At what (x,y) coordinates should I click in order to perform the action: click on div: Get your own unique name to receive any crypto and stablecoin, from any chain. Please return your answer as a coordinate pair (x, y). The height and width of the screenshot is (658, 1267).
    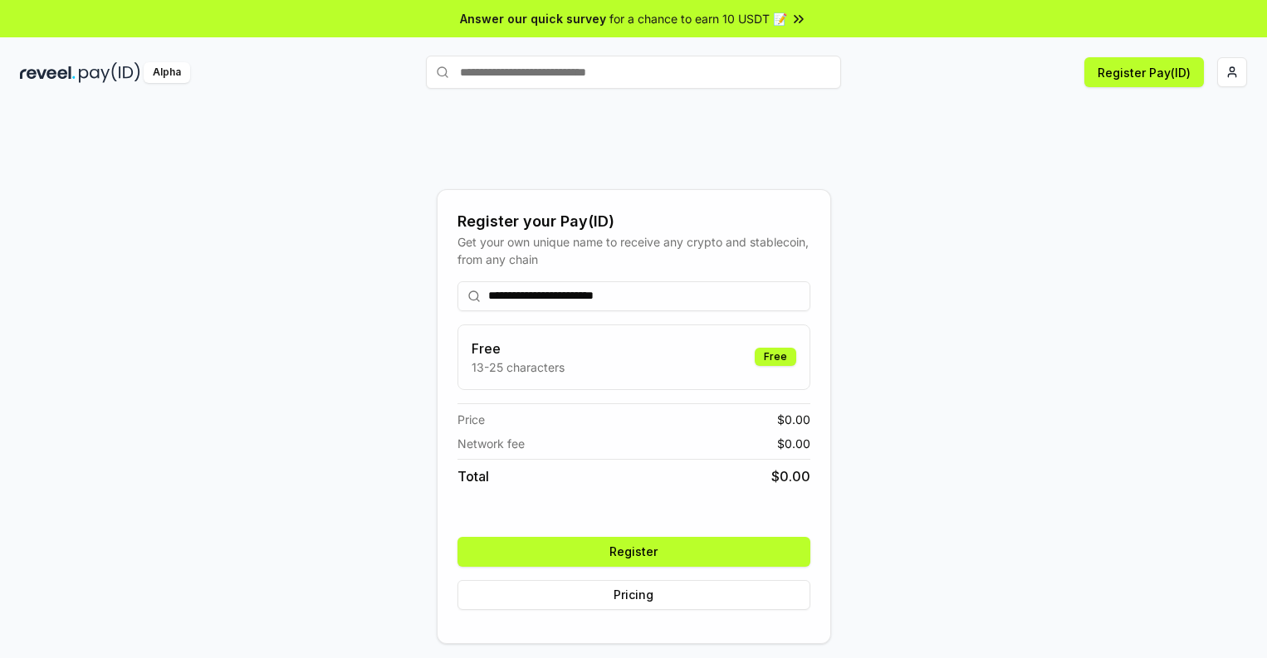
    Looking at the image, I should click on (634, 251).